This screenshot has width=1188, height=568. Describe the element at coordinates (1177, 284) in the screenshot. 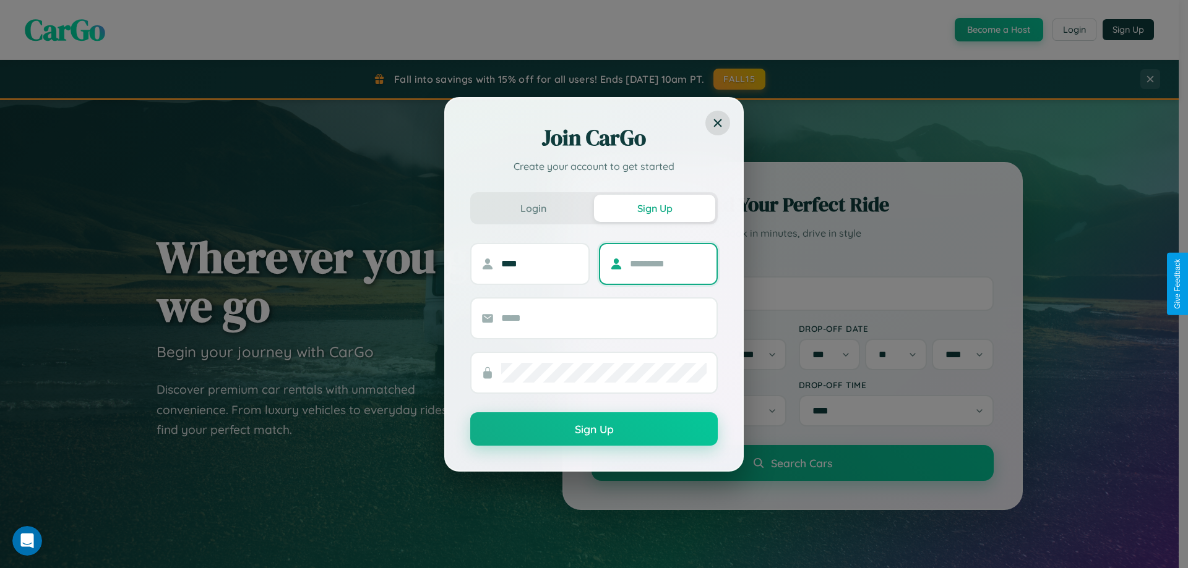

I see `div: Give Feedback` at that location.